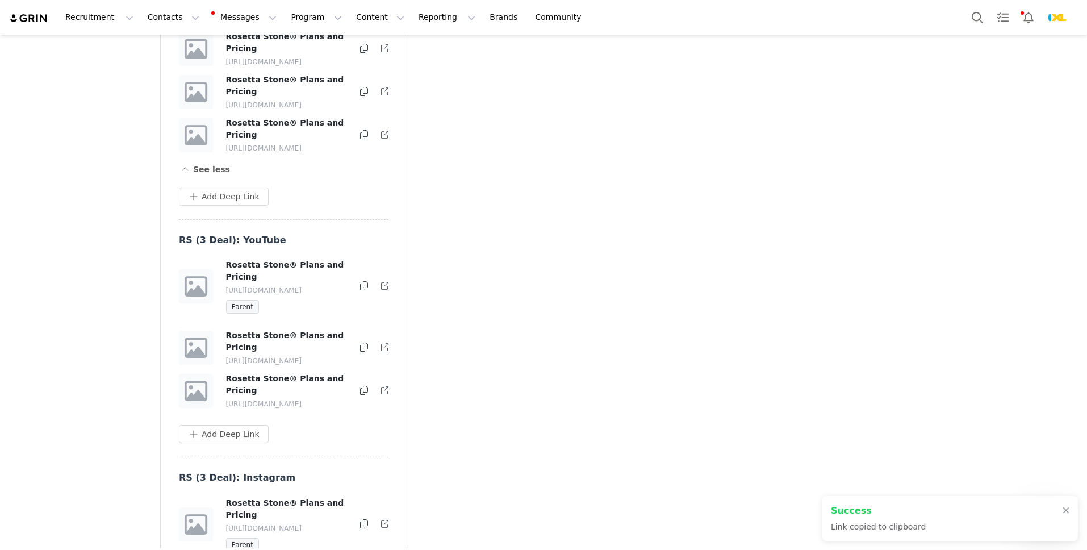 The image size is (1087, 550). What do you see at coordinates (380, 17) in the screenshot?
I see `button: Content` at bounding box center [380, 17].